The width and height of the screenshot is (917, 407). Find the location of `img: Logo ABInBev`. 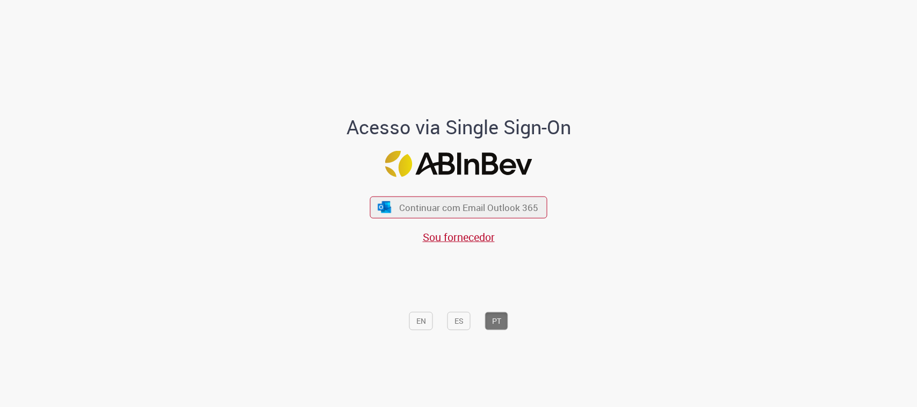

img: Logo ABInBev is located at coordinates (459, 163).